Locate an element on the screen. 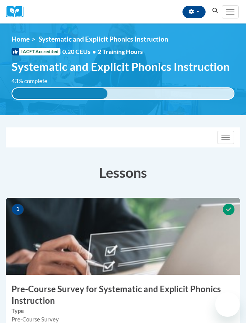 Image resolution: width=246 pixels, height=323 pixels. h3: Pre-Course Survey for Systematic and Explicit Phonics Instruction is located at coordinates (123, 295).